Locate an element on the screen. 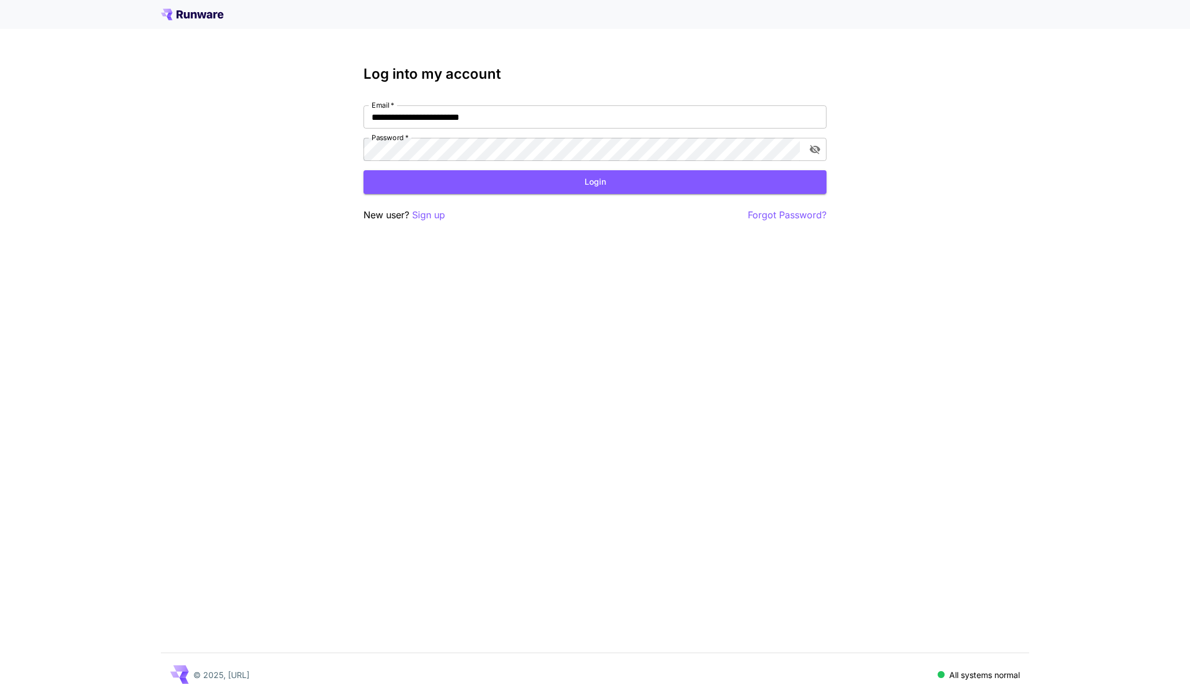 Image resolution: width=1190 pixels, height=696 pixels. button: Sign up is located at coordinates (428, 215).